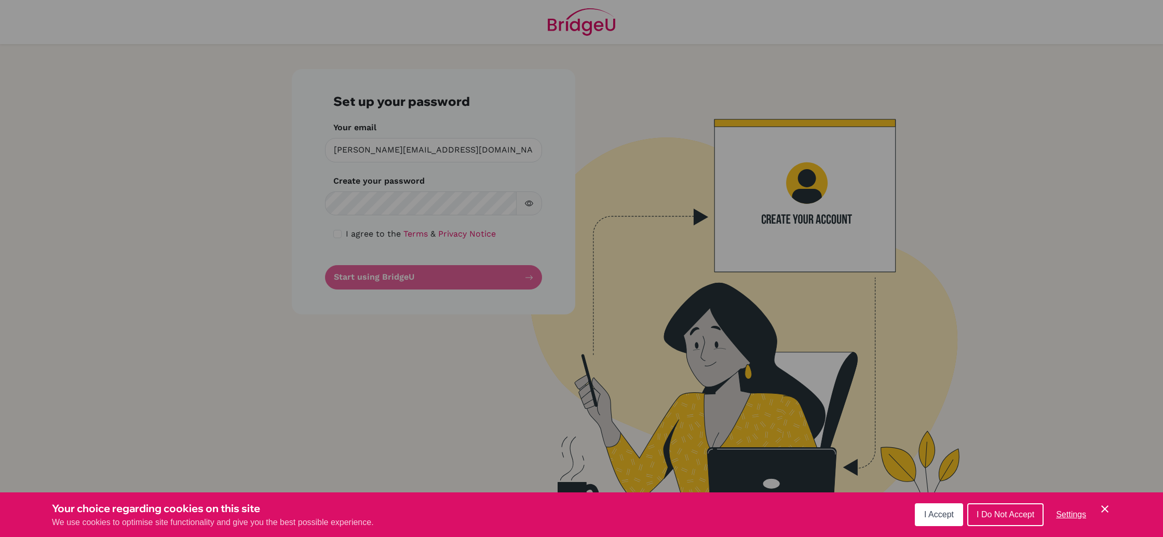  Describe the element at coordinates (1071, 515) in the screenshot. I see `button: Settings` at that location.